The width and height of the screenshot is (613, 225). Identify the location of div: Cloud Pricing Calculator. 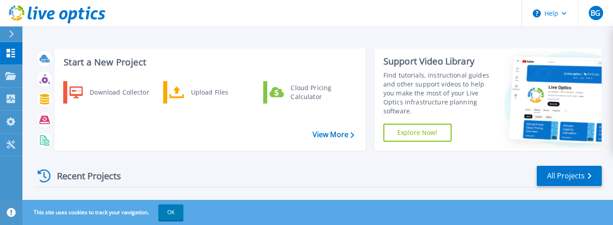
(319, 92).